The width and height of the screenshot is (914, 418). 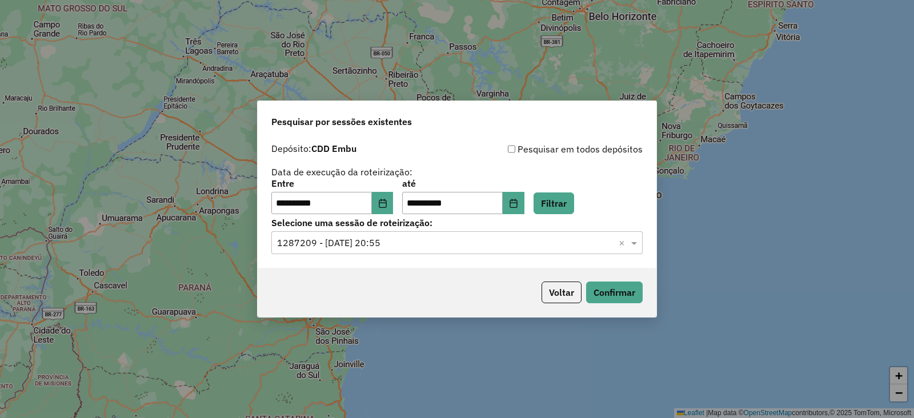 I want to click on label: Selecione uma sessão de roteirização:, so click(x=457, y=223).